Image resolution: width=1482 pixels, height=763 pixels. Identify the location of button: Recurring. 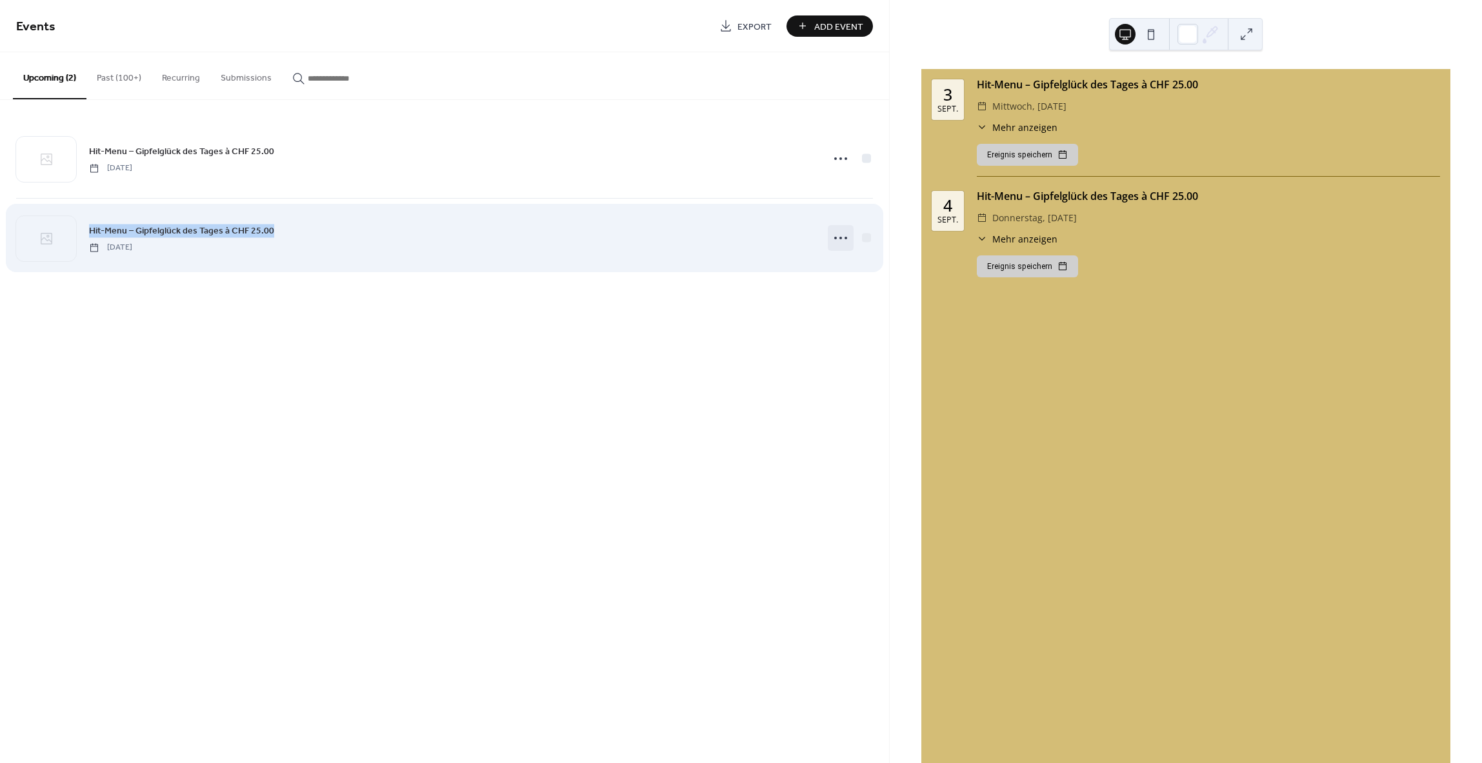
(181, 75).